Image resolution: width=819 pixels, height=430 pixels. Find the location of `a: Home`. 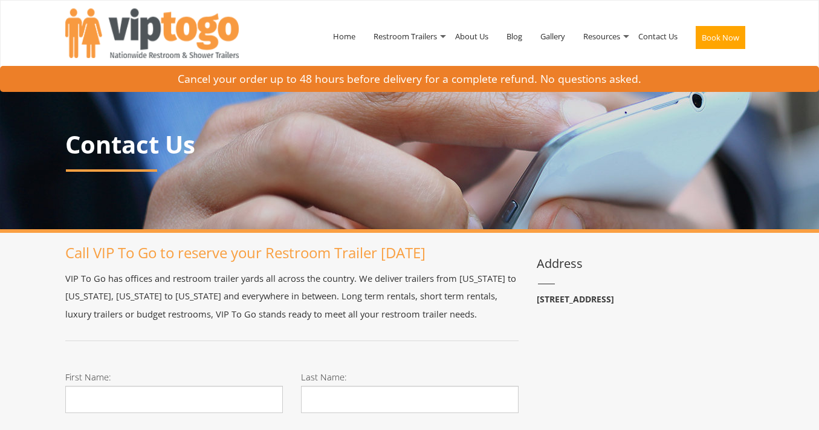

a: Home is located at coordinates (344, 36).